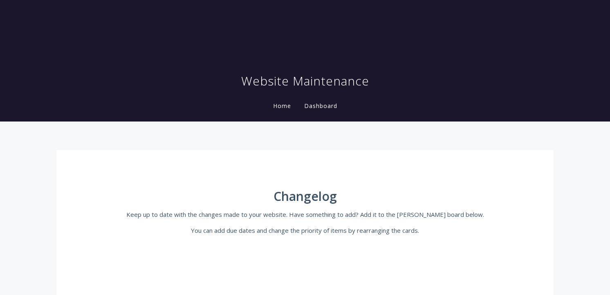 This screenshot has height=295, width=610. I want to click on h1: Changelog, so click(305, 196).